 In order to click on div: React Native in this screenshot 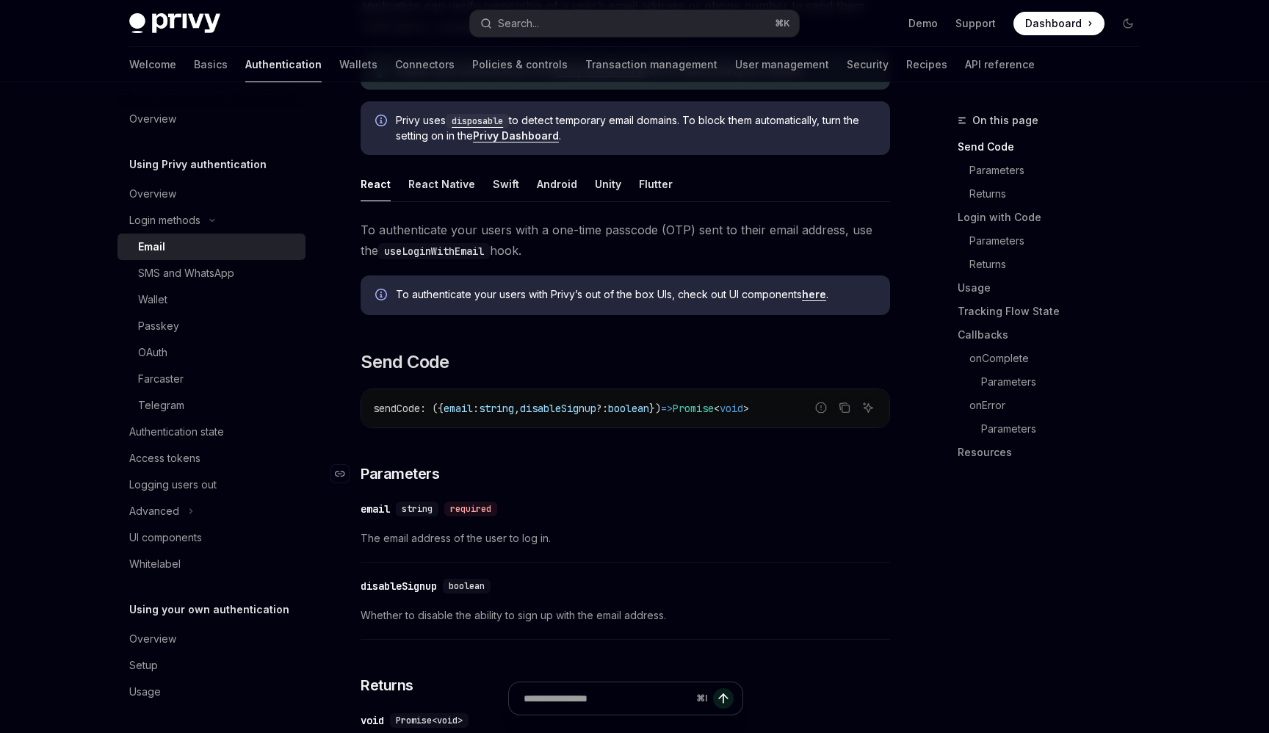, I will do `click(441, 184)`.